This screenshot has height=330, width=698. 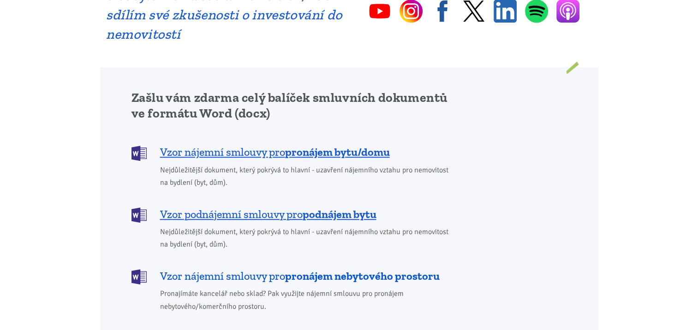 What do you see at coordinates (293, 152) in the screenshot?
I see `a: Vzor nájemní smlouvy propronájem bytu/domu` at bounding box center [293, 152].